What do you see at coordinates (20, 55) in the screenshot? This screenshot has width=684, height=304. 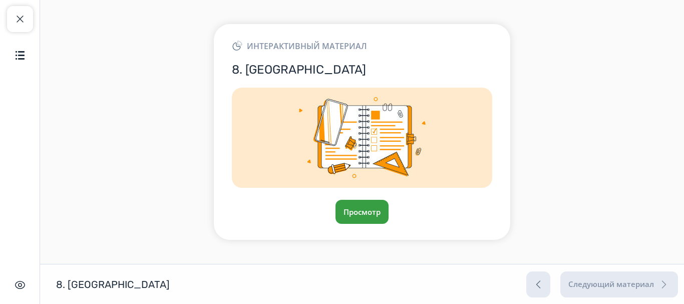 I see `img: Содержание` at bounding box center [20, 55].